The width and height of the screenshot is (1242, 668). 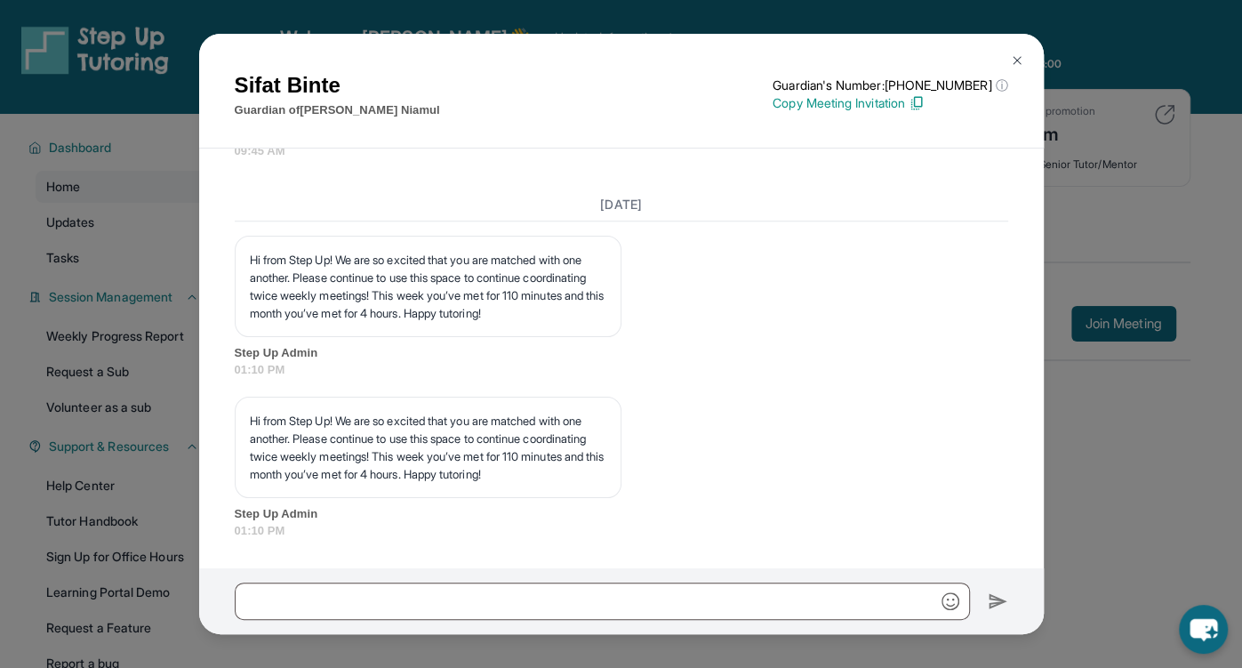 What do you see at coordinates (337, 85) in the screenshot?
I see `h1: Sifat Binte` at bounding box center [337, 85].